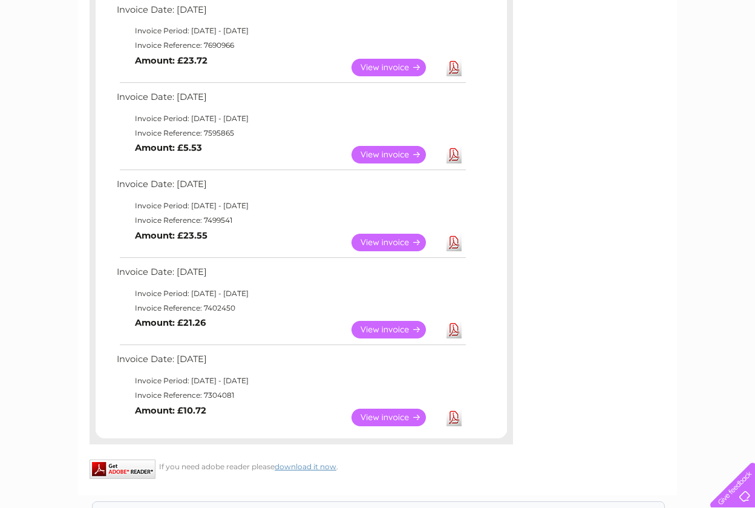 The image size is (755, 508). I want to click on a: 0333 014 3131, so click(569, 13).